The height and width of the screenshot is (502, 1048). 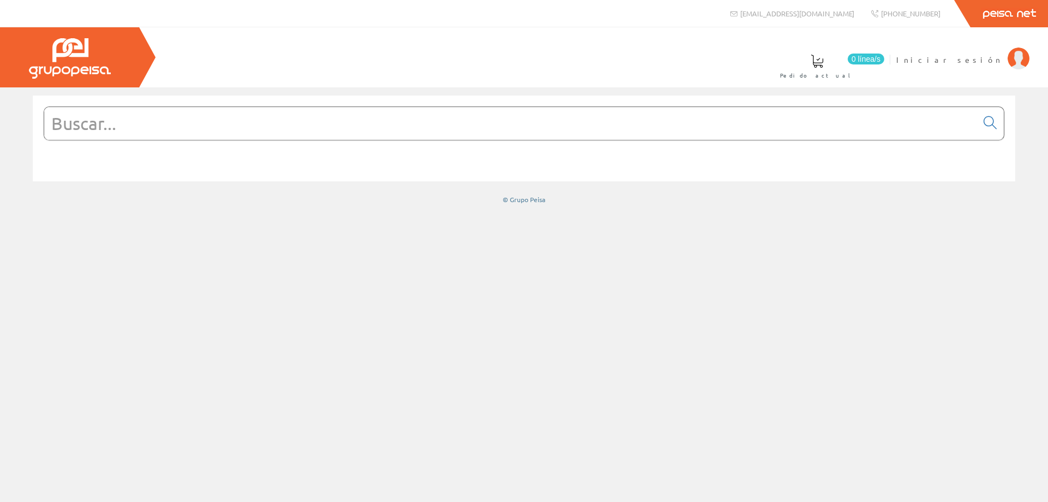 What do you see at coordinates (510, 123) in the screenshot?
I see `input: Buscar...` at bounding box center [510, 123].